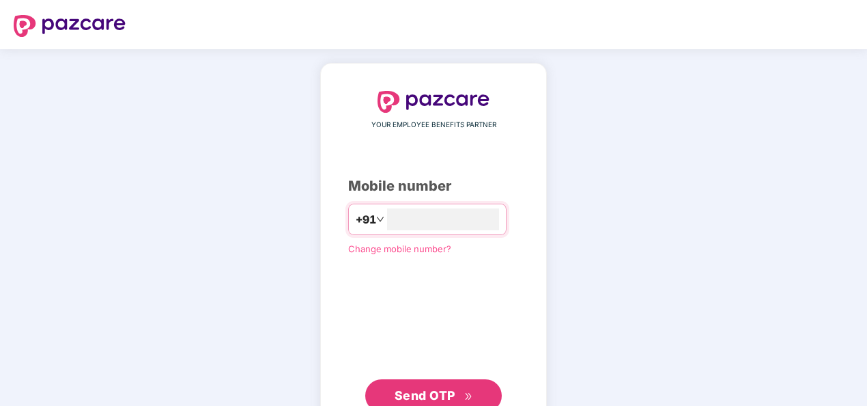 The width and height of the screenshot is (867, 406). What do you see at coordinates (434, 125) in the screenshot?
I see `span: YOUR EMPLOYEE BENEFITS PARTNER` at bounding box center [434, 125].